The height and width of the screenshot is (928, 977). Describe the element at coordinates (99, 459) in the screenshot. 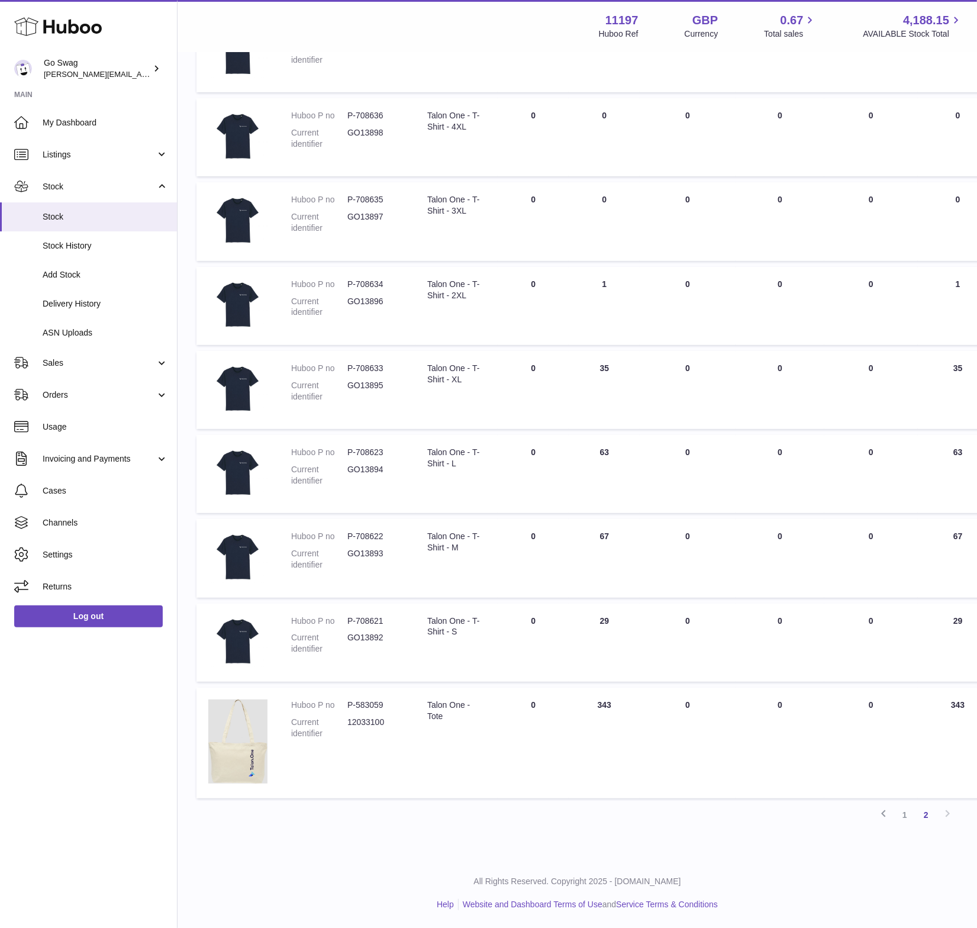

I see `span: Invoicing and Payments` at that location.